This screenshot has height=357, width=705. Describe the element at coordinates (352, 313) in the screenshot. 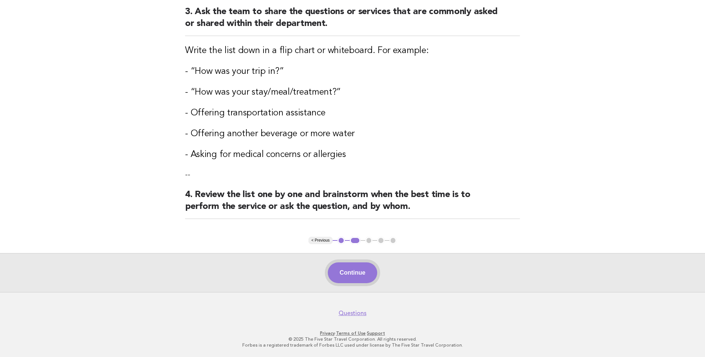

I see `a: Questions` at that location.